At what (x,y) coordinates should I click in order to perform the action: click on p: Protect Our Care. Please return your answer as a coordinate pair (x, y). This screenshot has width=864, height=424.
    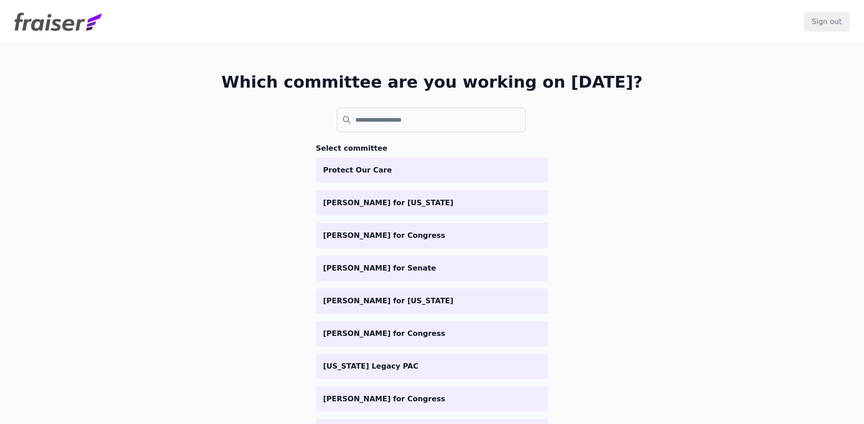
    Looking at the image, I should click on (432, 170).